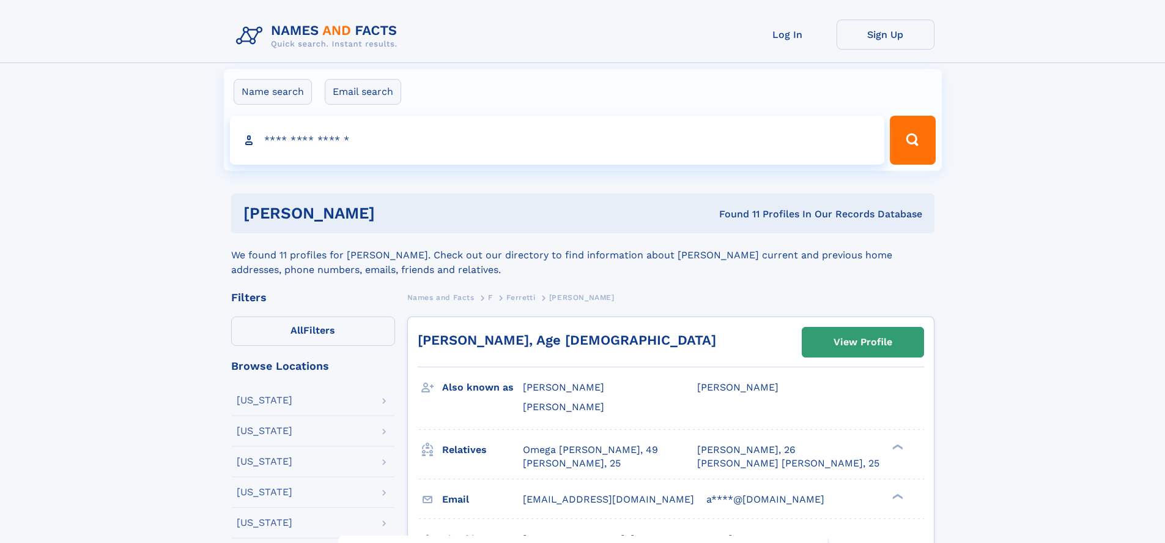 This screenshot has width=1165, height=543. I want to click on input: search input, so click(557, 140).